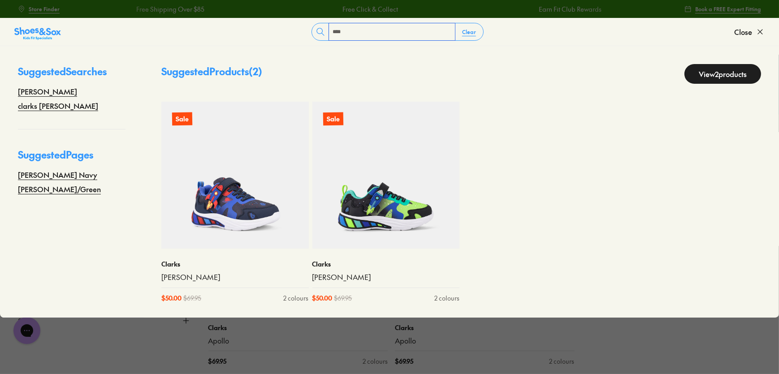 Image resolution: width=779 pixels, height=374 pixels. I want to click on button: Clear, so click(469, 32).